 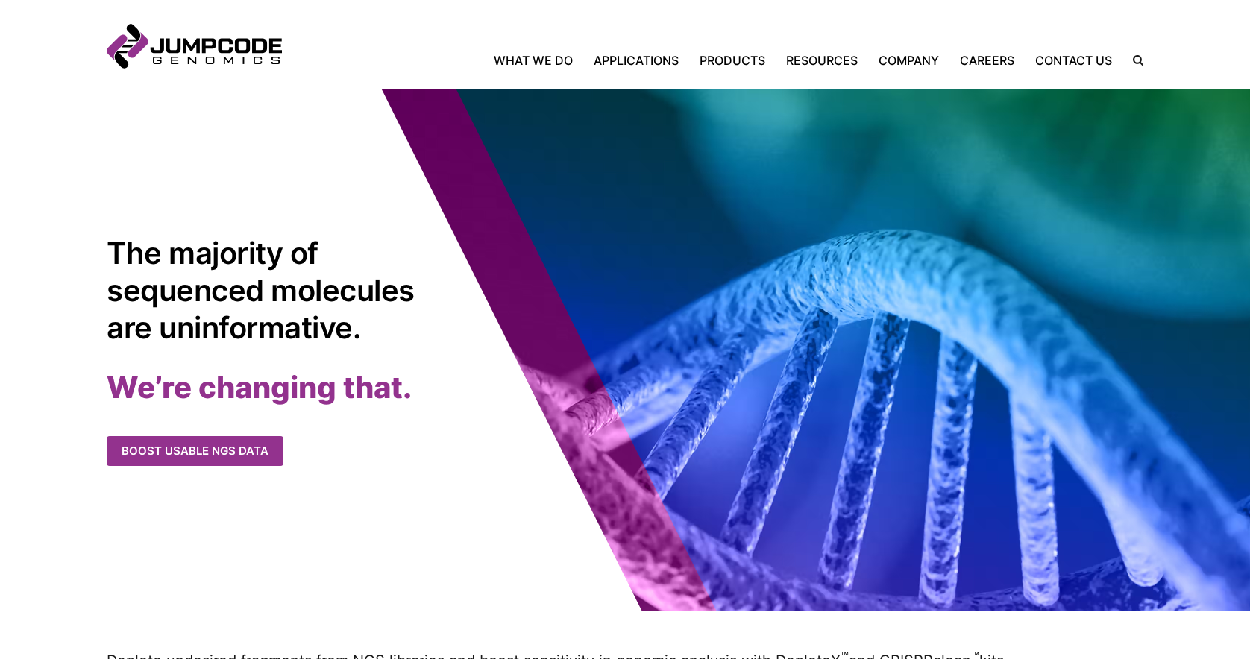 What do you see at coordinates (702, 60) in the screenshot?
I see `nav: Primary Navigation` at bounding box center [702, 60].